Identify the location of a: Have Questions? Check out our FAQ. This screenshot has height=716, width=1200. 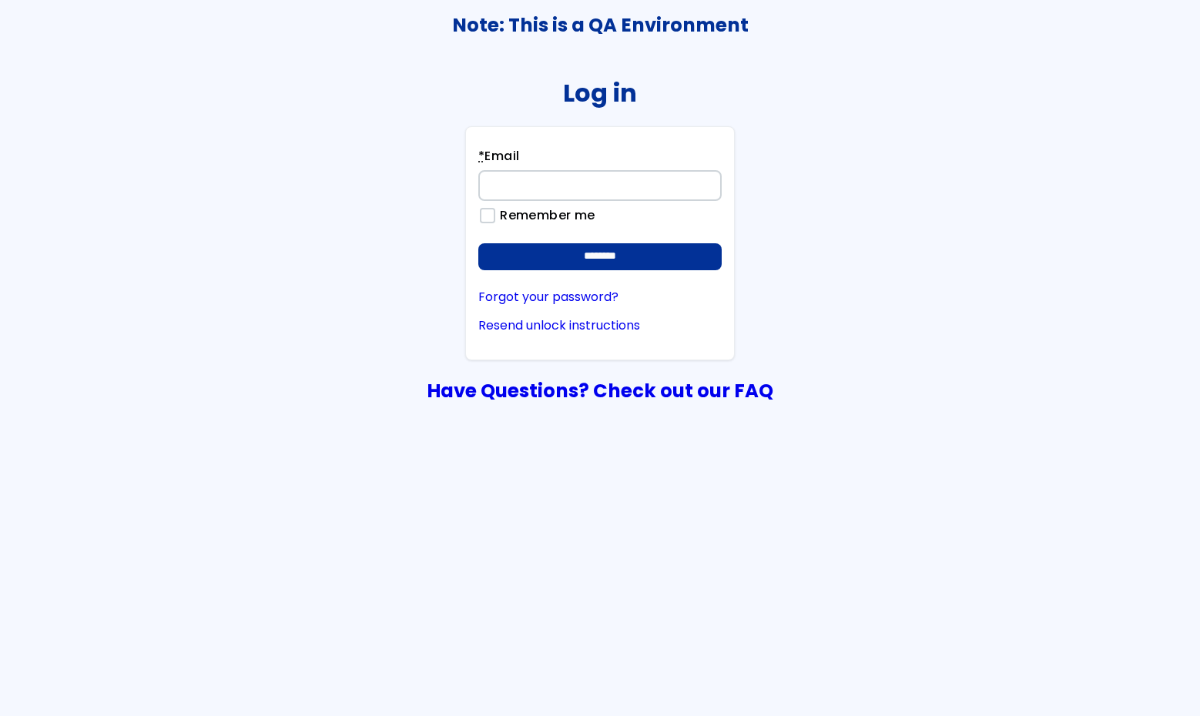
(600, 390).